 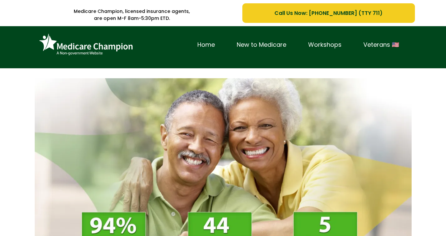 I want to click on a: Workshops, so click(x=325, y=45).